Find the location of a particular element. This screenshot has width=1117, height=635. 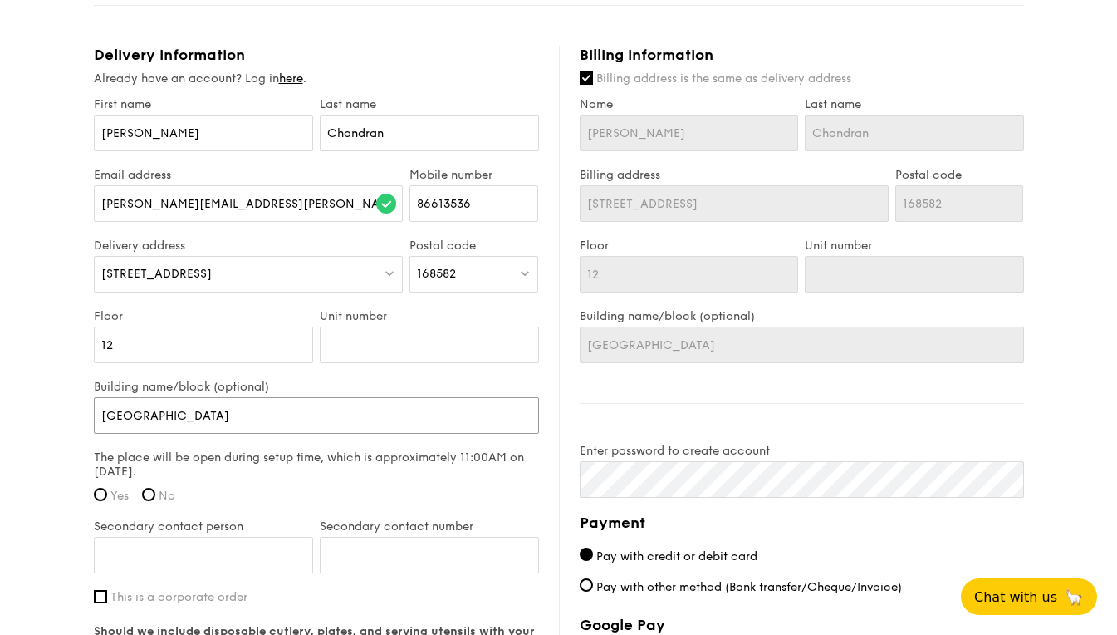

span: This is a corporate order is located at coordinates (179, 597).